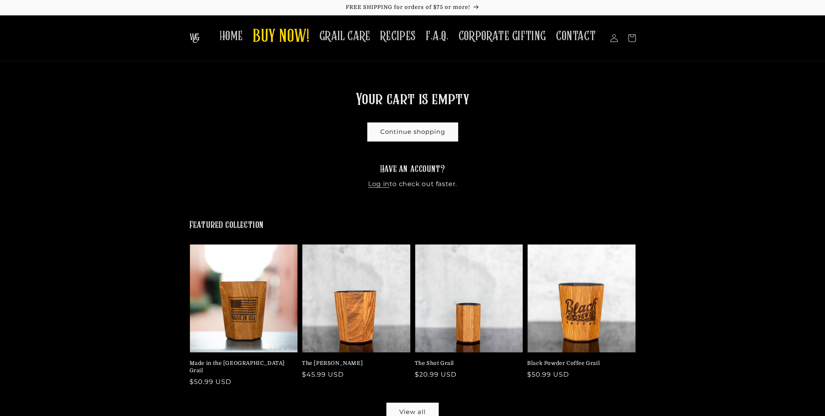 The image size is (825, 416). I want to click on p: FREE SHIPPING for orders of $75 or more!, so click(412, 7).